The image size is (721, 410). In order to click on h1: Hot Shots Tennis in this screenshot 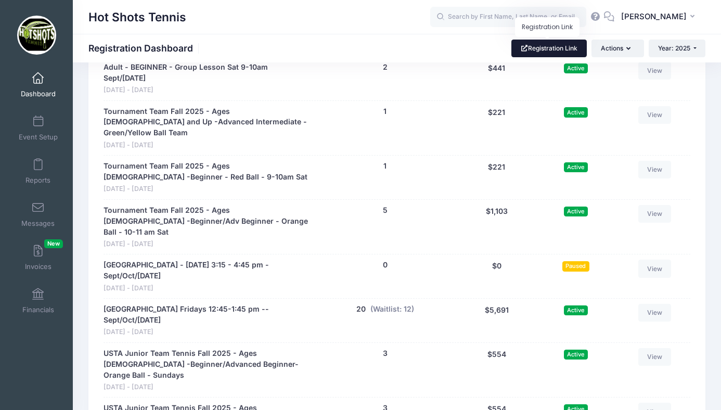, I will do `click(137, 17)`.